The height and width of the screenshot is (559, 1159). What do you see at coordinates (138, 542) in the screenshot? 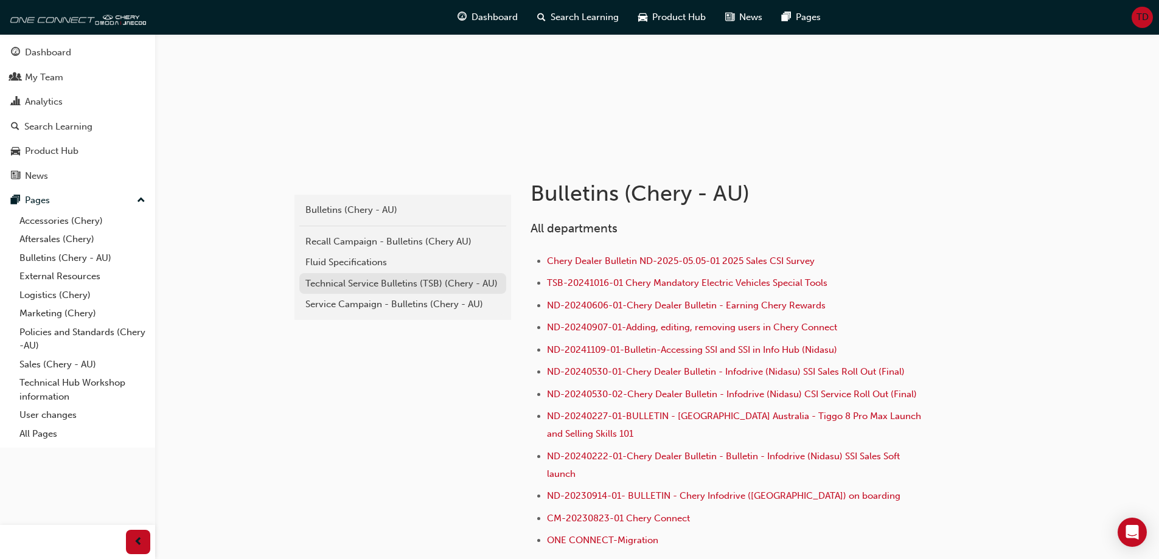
I see `span: prev-icon` at bounding box center [138, 542].